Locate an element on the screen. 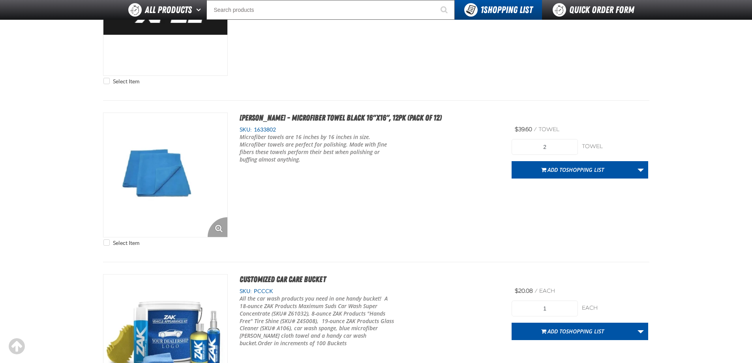 Image resolution: width=752 pixels, height=363 pixels. p: Microfiber towels are 16 inches by 16 inches in size. Microfiber towels are perfect for polishing... is located at coordinates (318, 148).